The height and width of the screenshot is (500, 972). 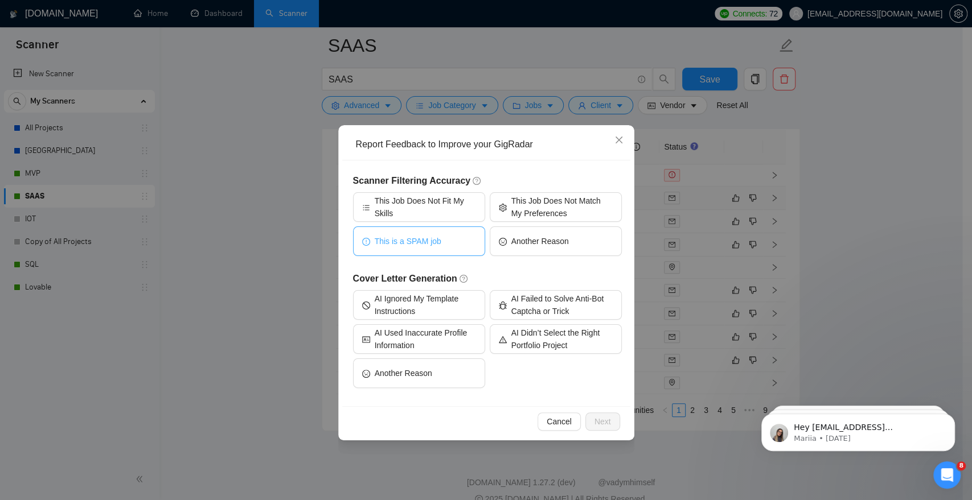 What do you see at coordinates (490, 145) in the screenshot?
I see `div: Report Feedback to Improve your GigRadar` at bounding box center [490, 145].